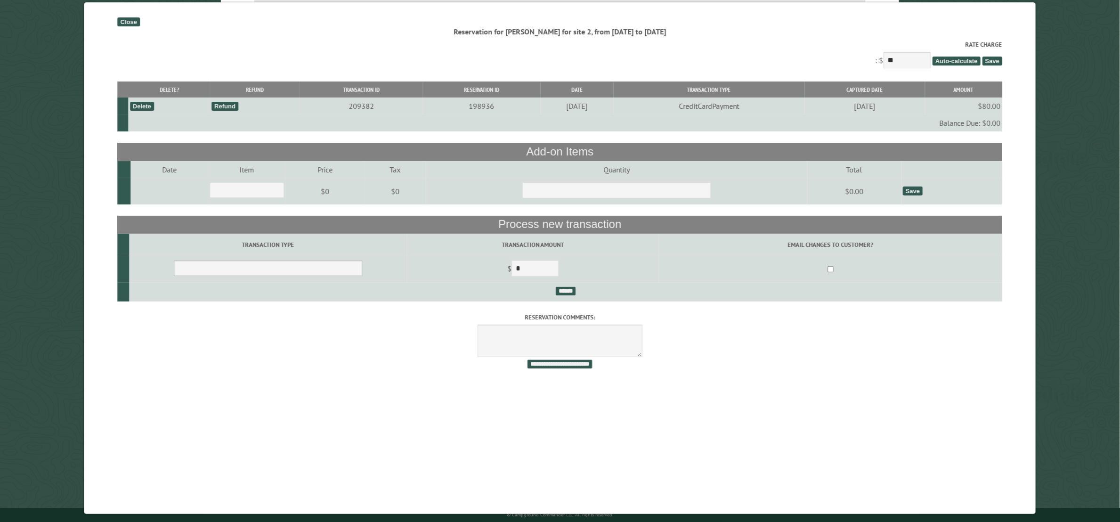 The width and height of the screenshot is (1120, 522). I want to click on th: Add-on Items, so click(560, 152).